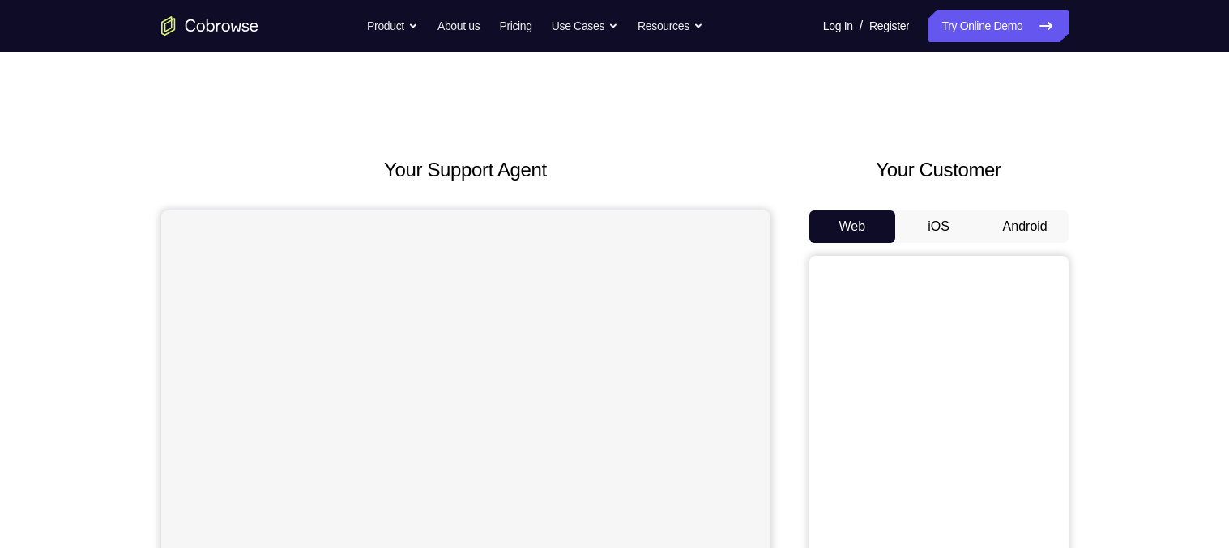  I want to click on a: About us, so click(458, 26).